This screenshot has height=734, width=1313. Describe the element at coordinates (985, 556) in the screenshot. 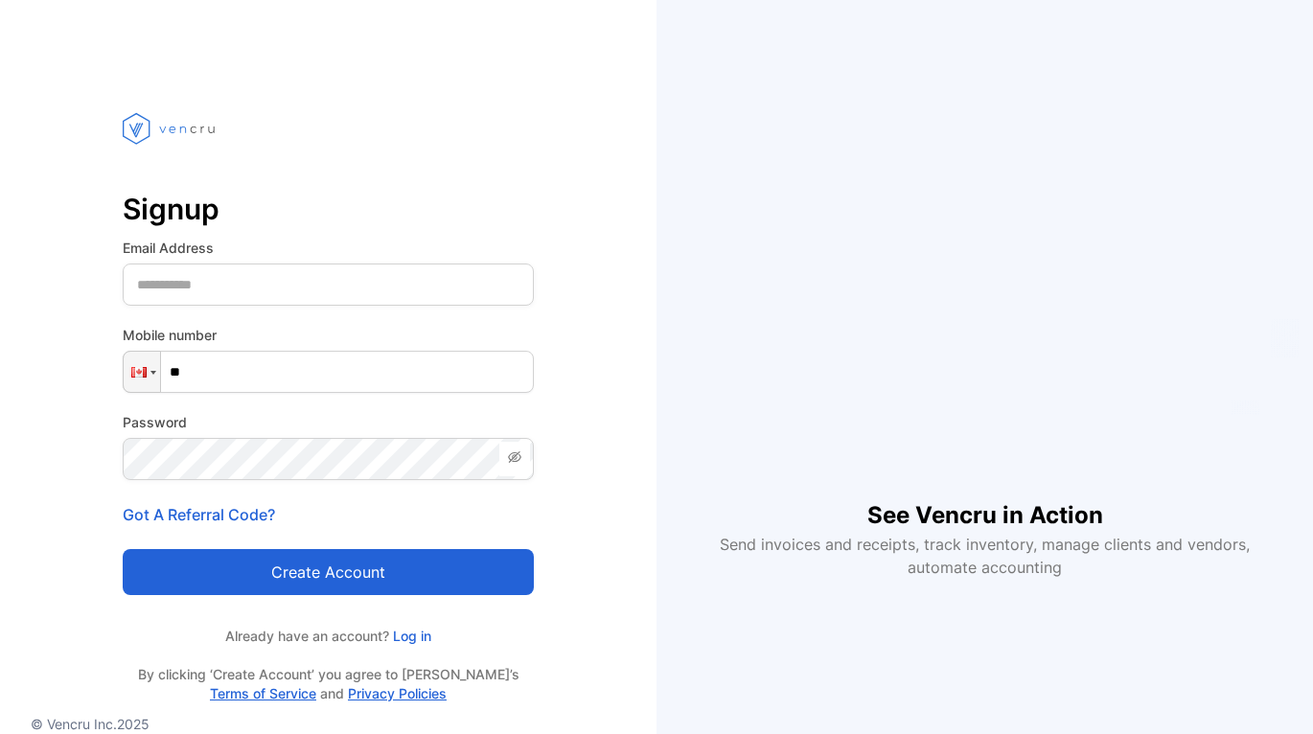

I see `p: Send invoices and receipts, track inventory, manage clients and vendors, automate accounting` at that location.